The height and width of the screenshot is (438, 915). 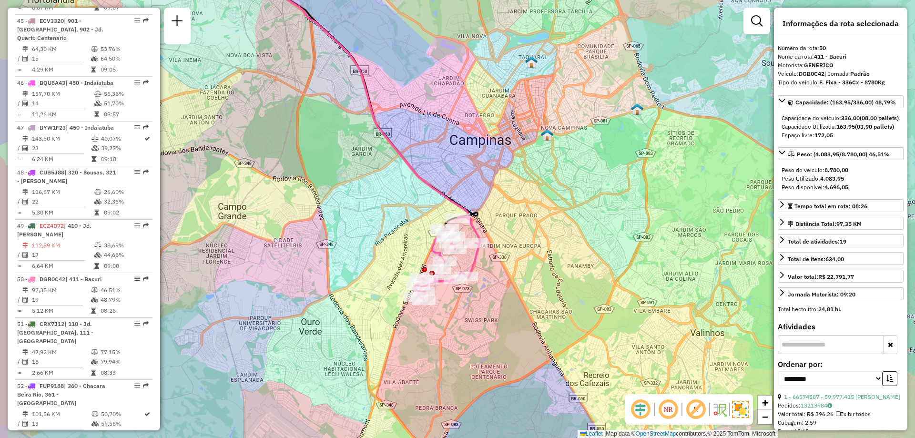 What do you see at coordinates (62, 266) in the screenshot?
I see `td: 6,64 KM` at bounding box center [62, 266].